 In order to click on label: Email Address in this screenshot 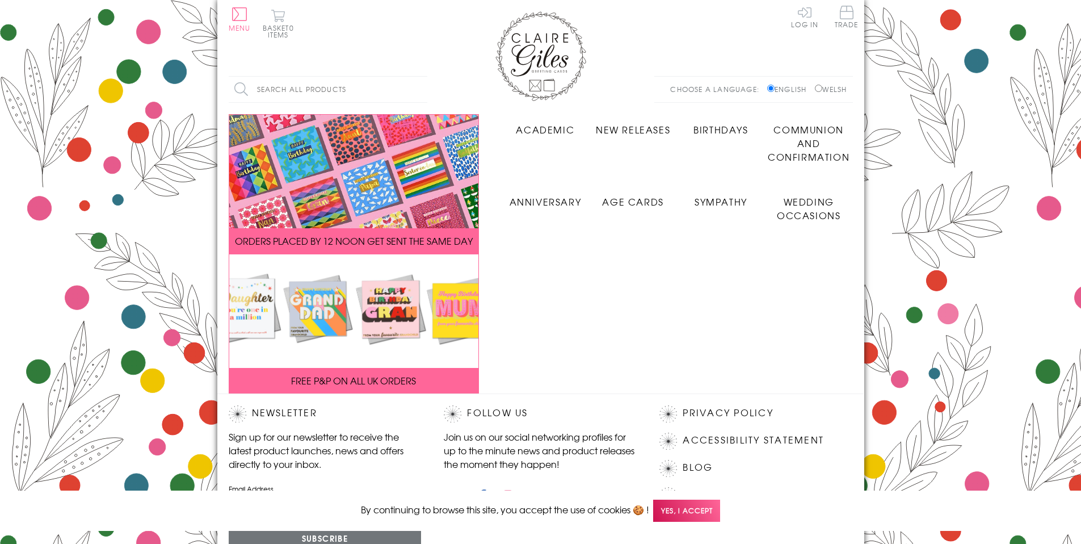, I will do `click(325, 489)`.